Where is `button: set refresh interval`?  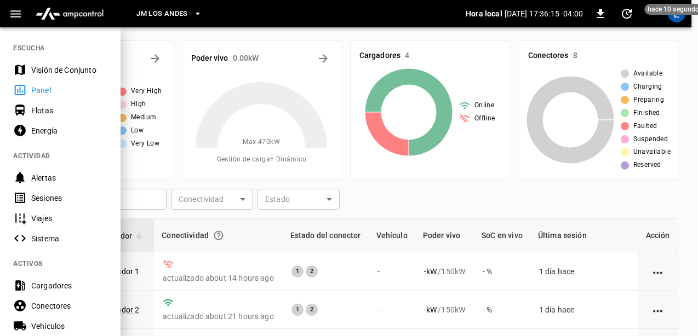 button: set refresh interval is located at coordinates (627, 14).